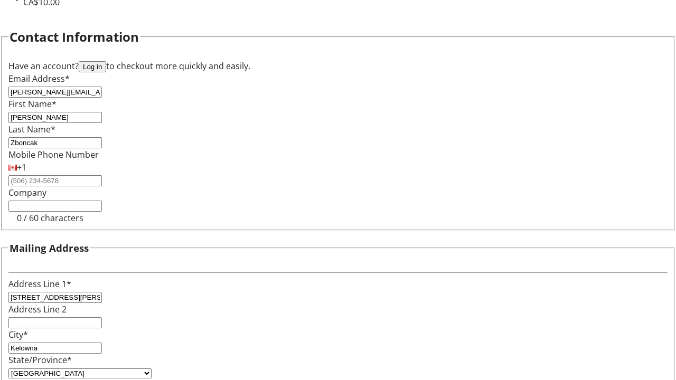 The width and height of the screenshot is (676, 380). I want to click on h3: Mailing Address, so click(49, 248).